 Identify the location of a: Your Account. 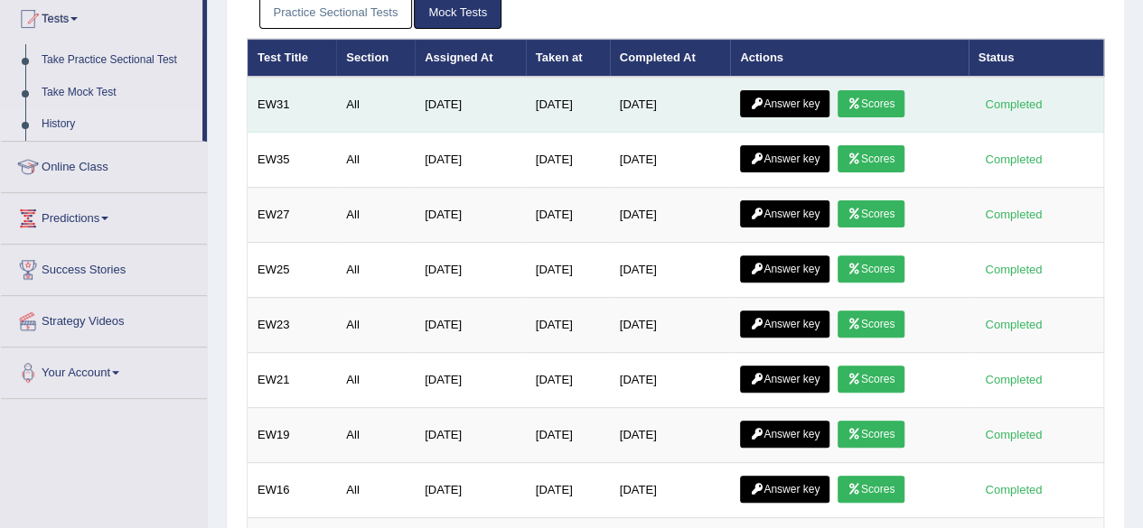
(104, 370).